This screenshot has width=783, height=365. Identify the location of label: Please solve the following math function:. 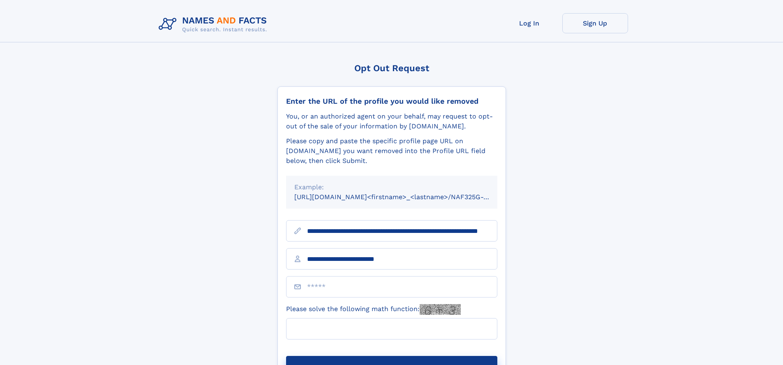
(373, 309).